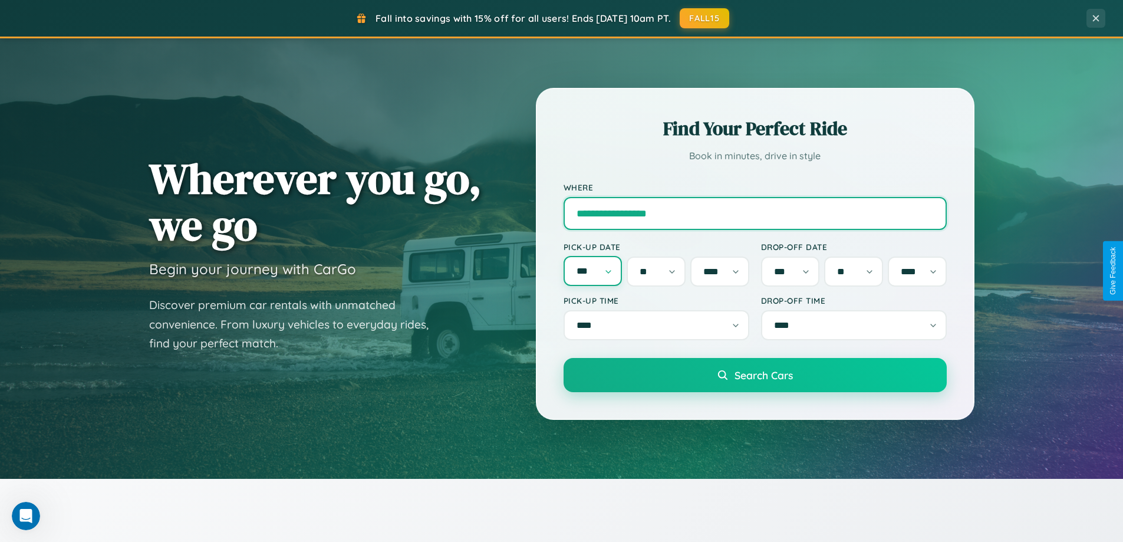 The width and height of the screenshot is (1123, 542). What do you see at coordinates (763, 375) in the screenshot?
I see `span: Search Cars` at bounding box center [763, 375].